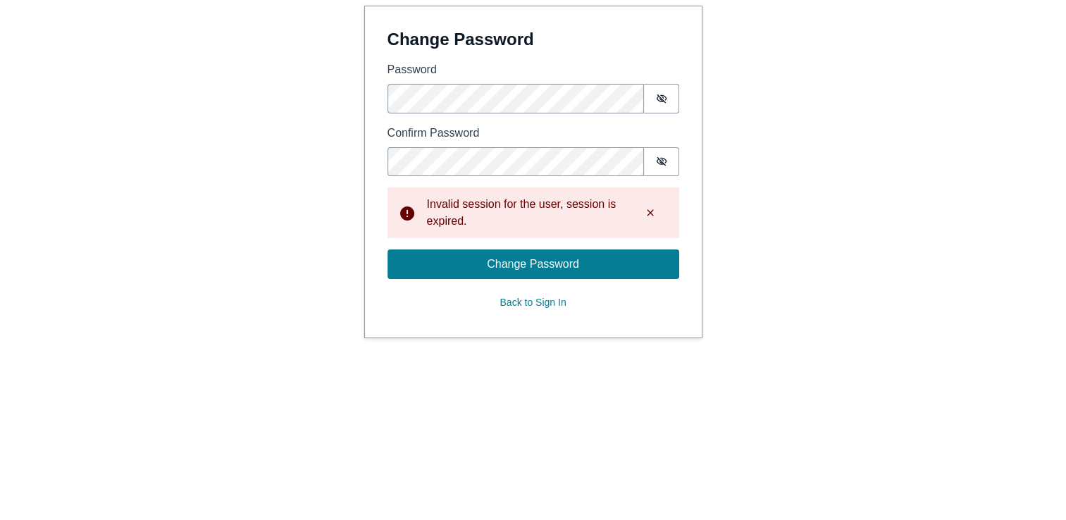 The width and height of the screenshot is (1066, 520). What do you see at coordinates (533, 39) in the screenshot?
I see `h4: Change Password` at bounding box center [533, 39].